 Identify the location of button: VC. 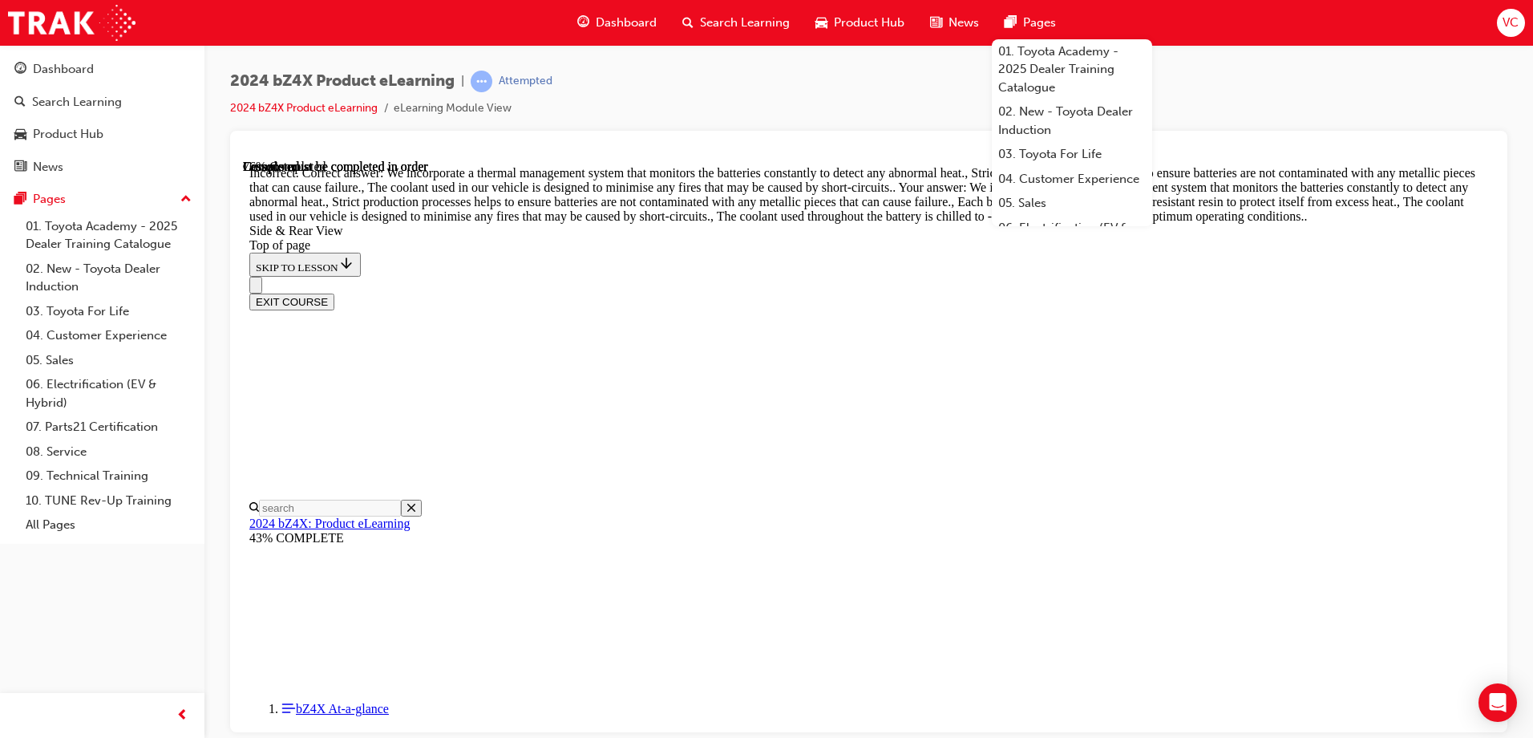
(1511, 22).